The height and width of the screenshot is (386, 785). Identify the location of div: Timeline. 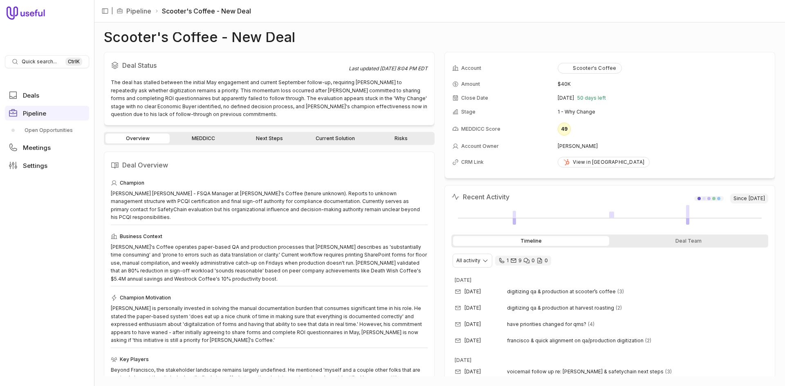
(531, 241).